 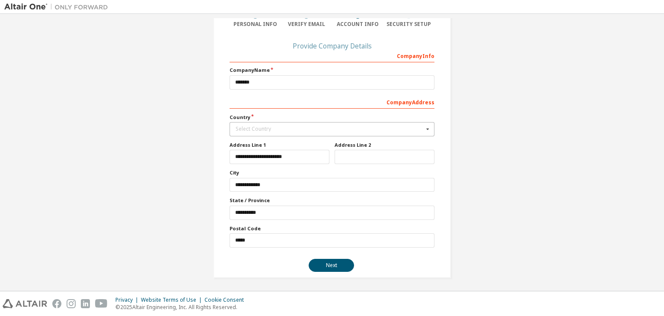 What do you see at coordinates (307, 24) in the screenshot?
I see `div: Verify Email` at bounding box center [307, 24].